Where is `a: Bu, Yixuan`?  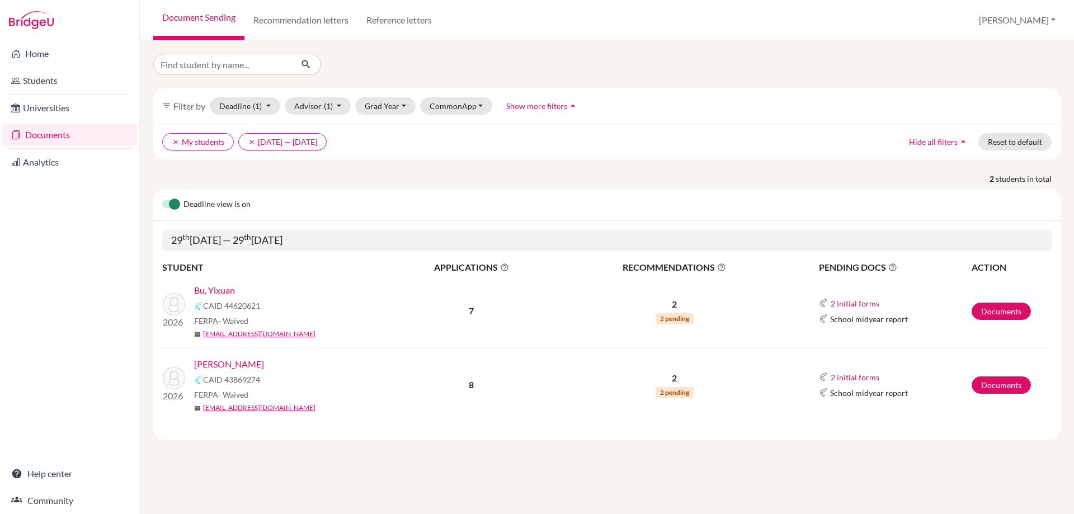 a: Bu, Yixuan is located at coordinates (214, 290).